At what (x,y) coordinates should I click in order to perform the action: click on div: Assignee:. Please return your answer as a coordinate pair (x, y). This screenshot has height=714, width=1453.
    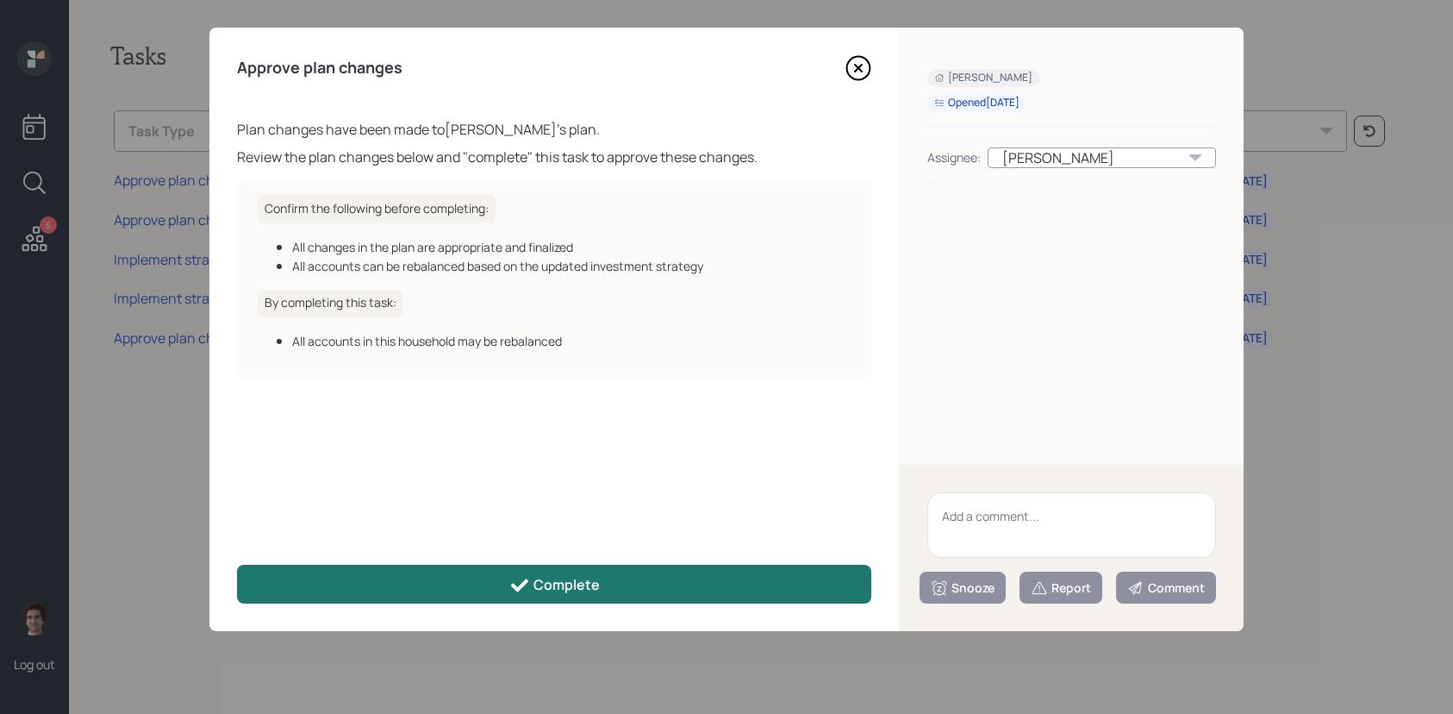
    Looking at the image, I should click on (954, 157).